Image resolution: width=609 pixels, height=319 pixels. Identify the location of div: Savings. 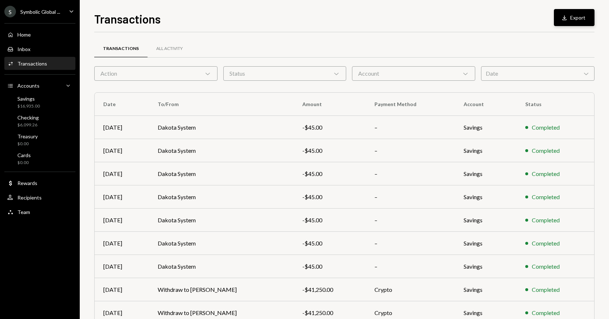
(29, 99).